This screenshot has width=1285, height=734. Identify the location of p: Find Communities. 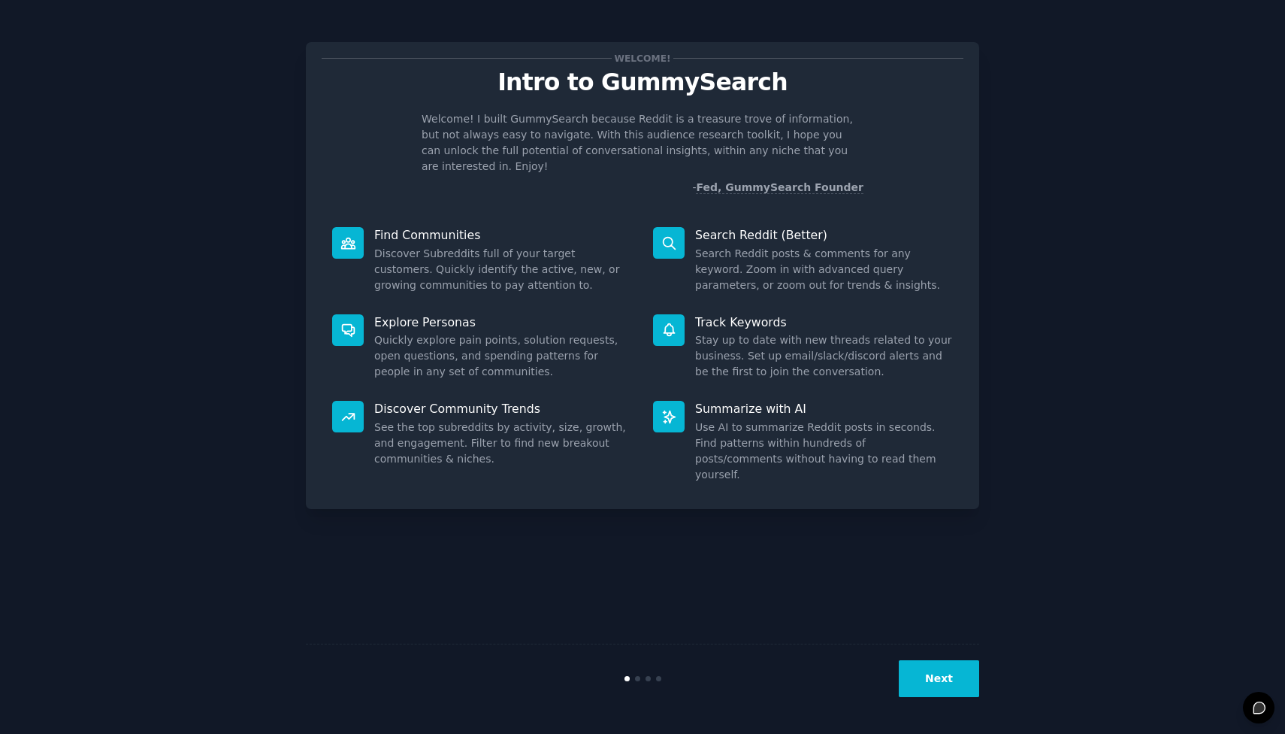
(503, 235).